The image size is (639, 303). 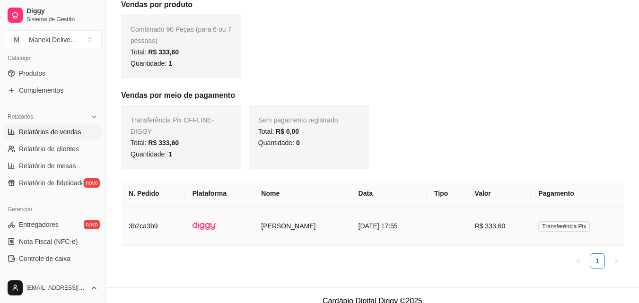 What do you see at coordinates (499, 194) in the screenshot?
I see `th: Valor` at bounding box center [499, 194].